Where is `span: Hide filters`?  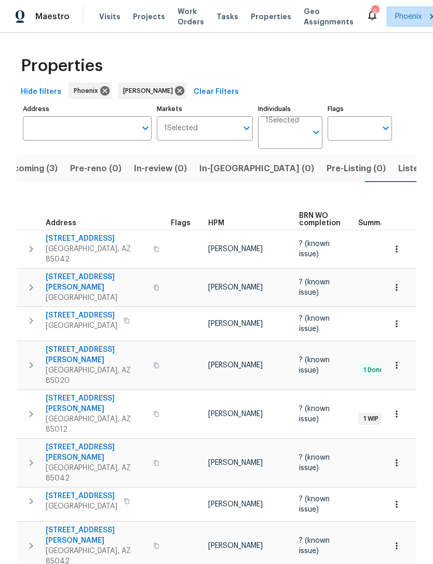
span: Hide filters is located at coordinates (41, 92).